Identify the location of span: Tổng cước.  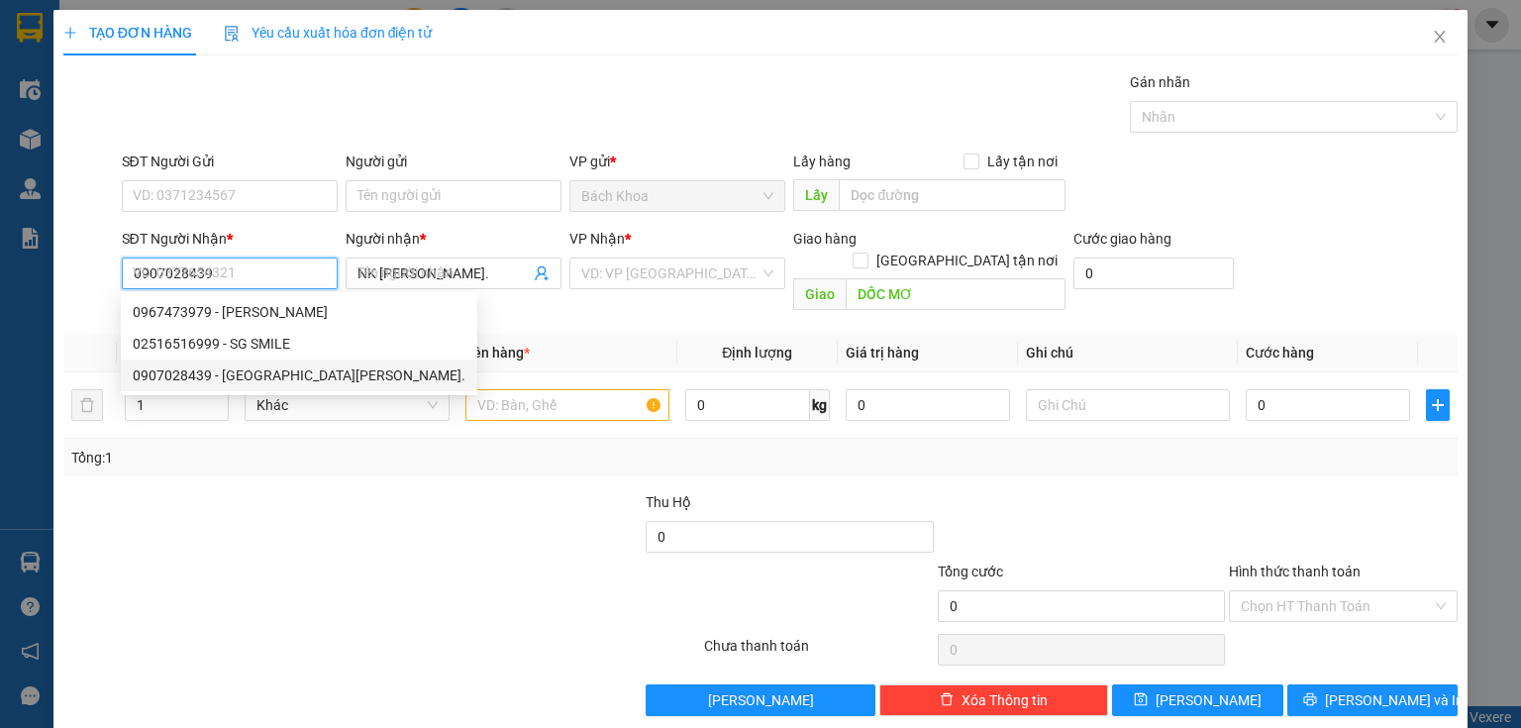
(970, 571).